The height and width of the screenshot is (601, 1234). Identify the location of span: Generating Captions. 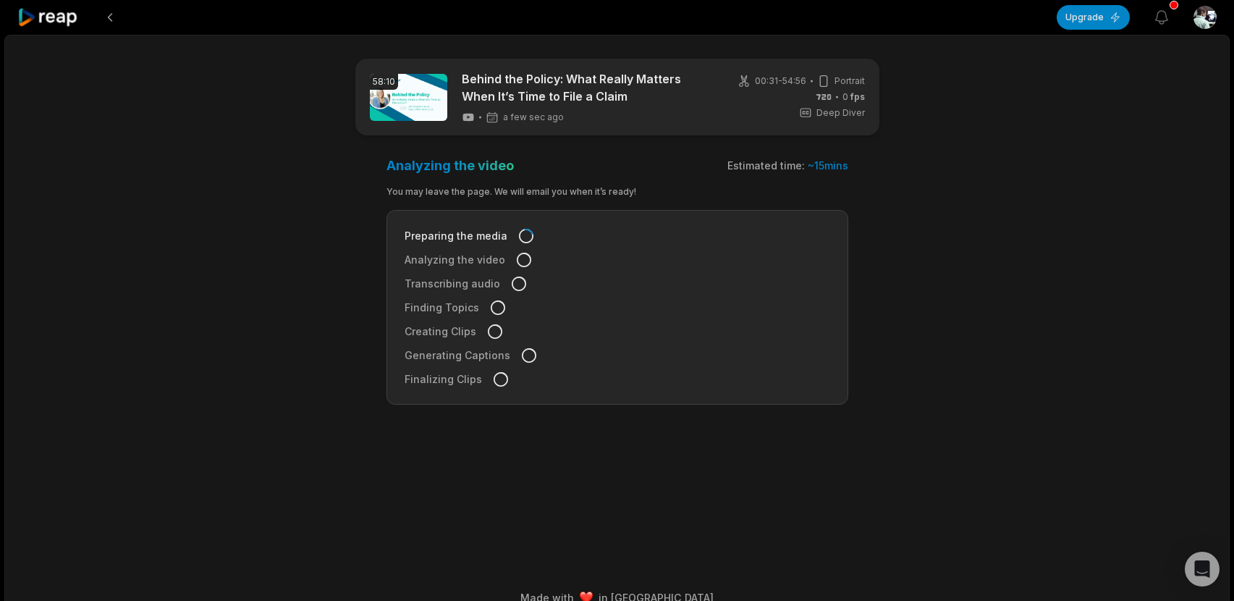
(457, 355).